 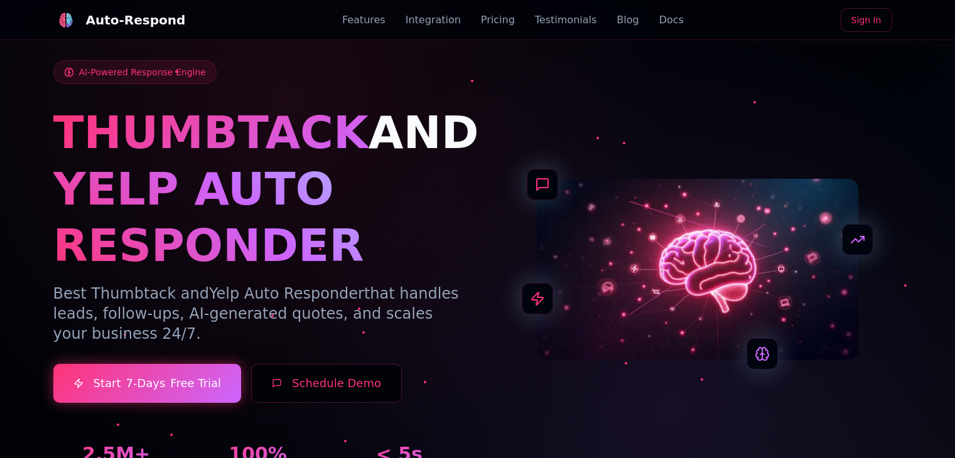 I want to click on a: Start7-DaysFree Trial, so click(x=147, y=383).